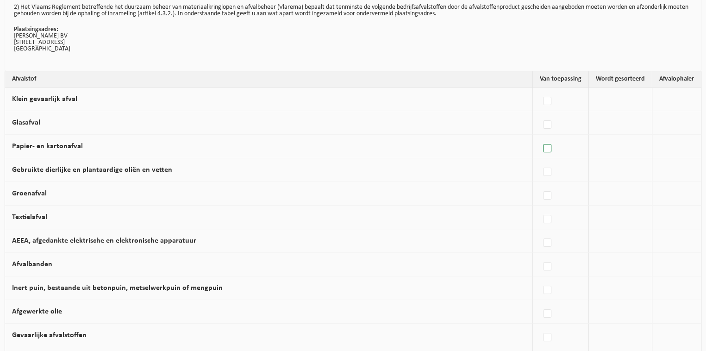 This screenshot has width=706, height=351. What do you see at coordinates (561, 79) in the screenshot?
I see `th: Van toepassing` at bounding box center [561, 79].